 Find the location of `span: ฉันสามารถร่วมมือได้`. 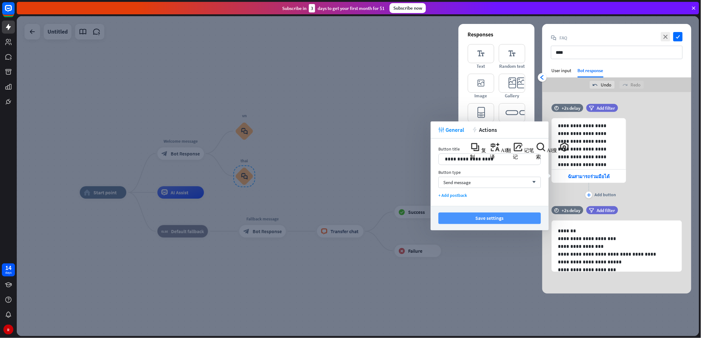

span: ฉันสามารถร่วมมือได้ is located at coordinates (589, 176).